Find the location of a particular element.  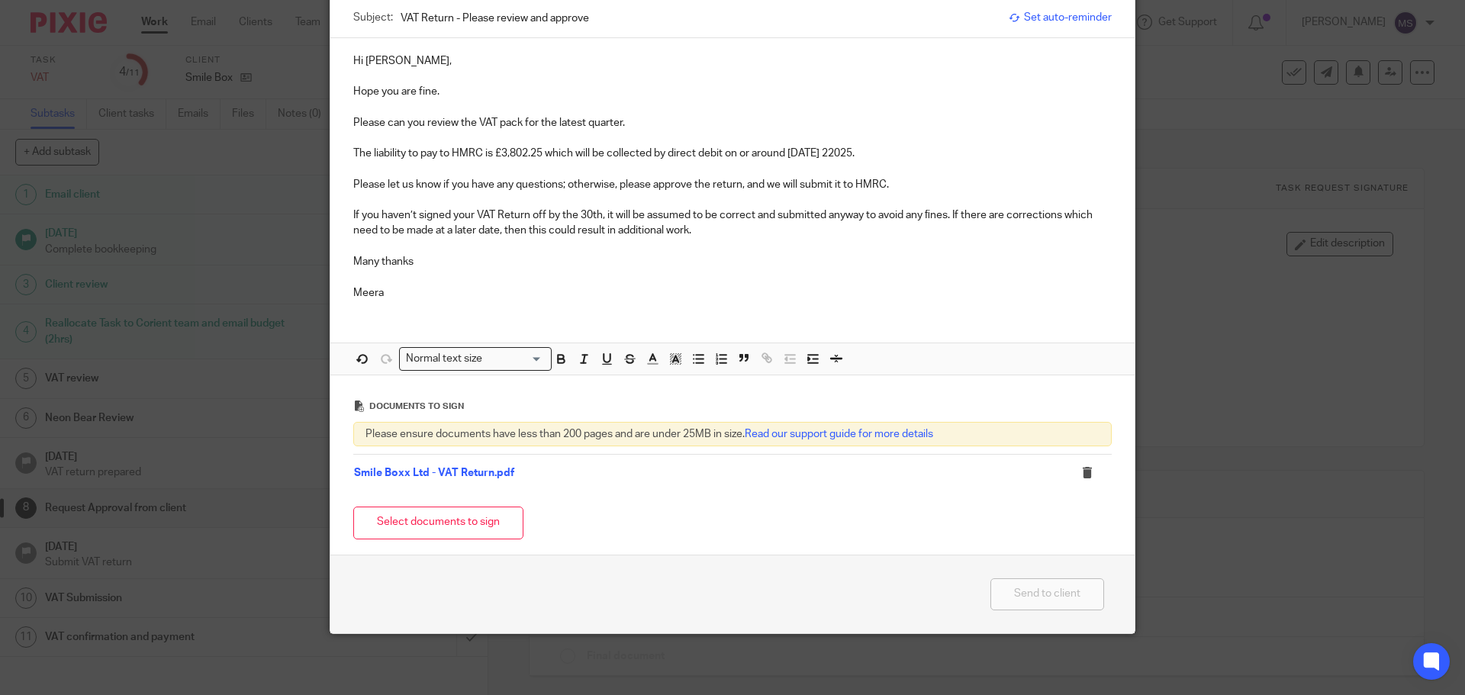

p: Please let us know if you have any questions; otherwise, please approve the return, and we will s... is located at coordinates (733, 185).